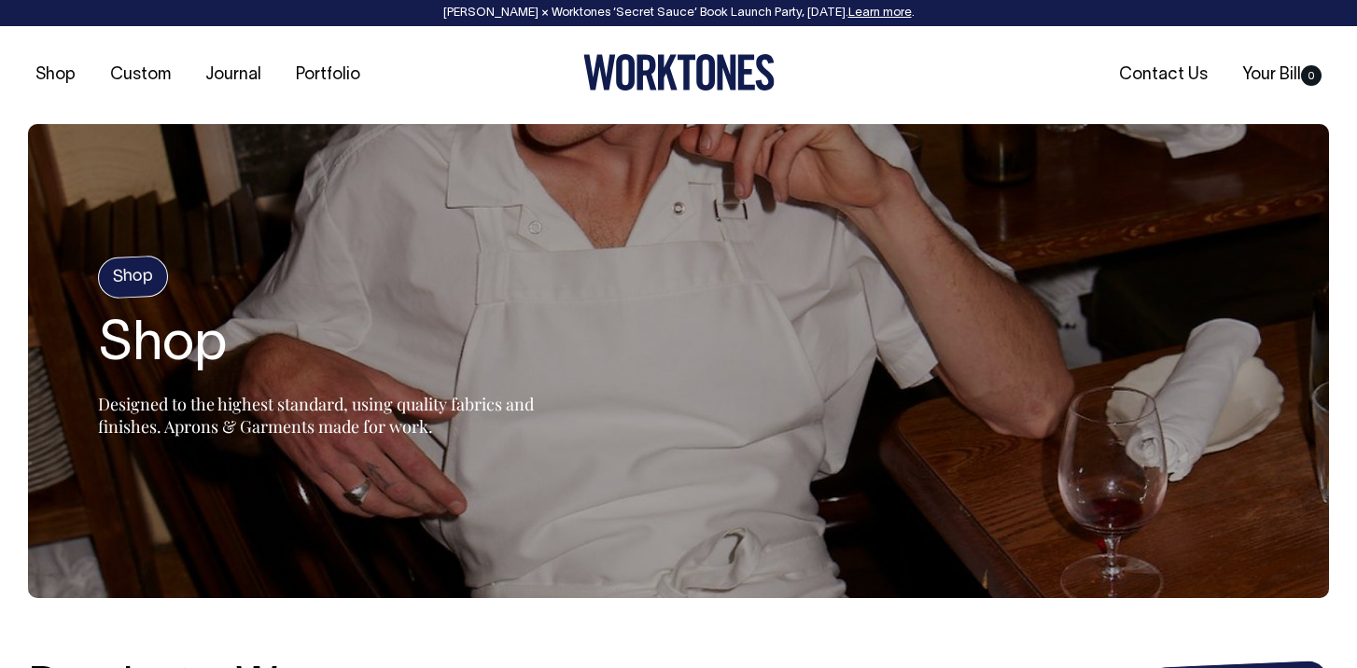  I want to click on a: Journal, so click(233, 75).